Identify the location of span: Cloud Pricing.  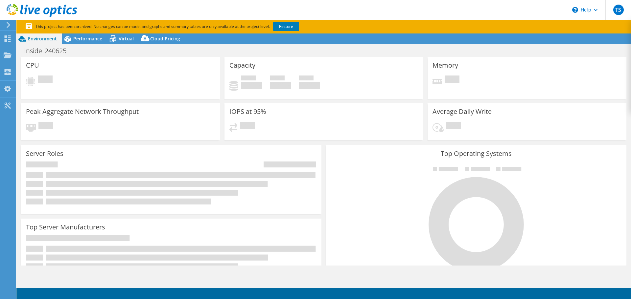
(165, 38).